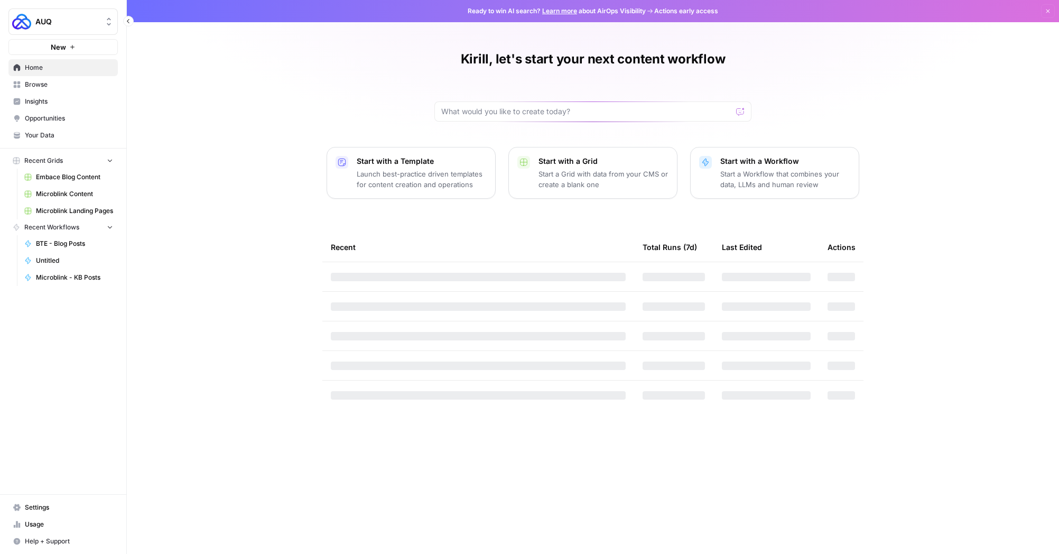 This screenshot has height=554, width=1059. Describe the element at coordinates (63, 135) in the screenshot. I see `a: Your Data` at that location.